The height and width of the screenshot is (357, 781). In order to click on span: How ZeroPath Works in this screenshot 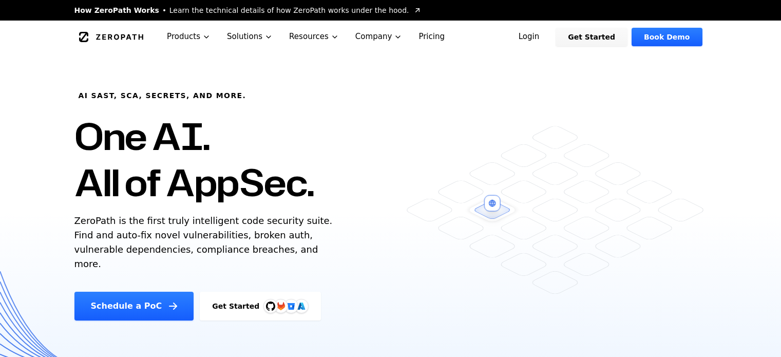, I will do `click(117, 10)`.